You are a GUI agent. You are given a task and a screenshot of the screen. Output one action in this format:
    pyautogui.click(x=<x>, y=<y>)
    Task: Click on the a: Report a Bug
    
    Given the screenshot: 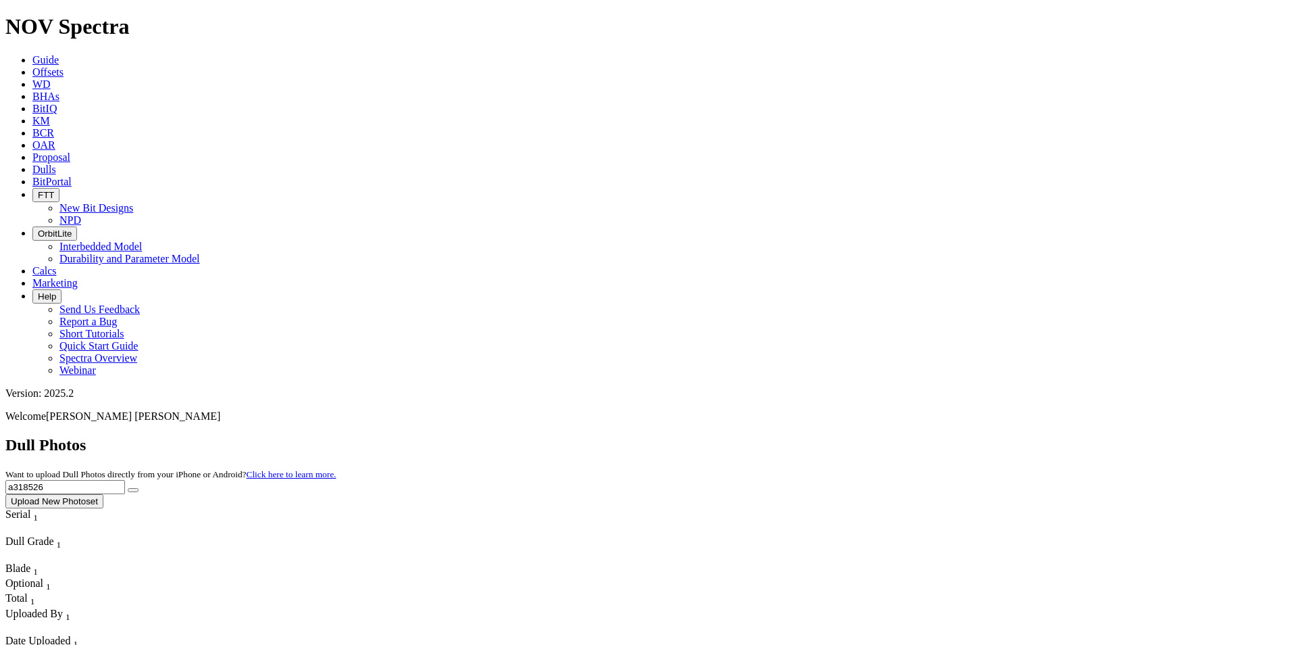 What is the action you would take?
    pyautogui.click(x=88, y=321)
    